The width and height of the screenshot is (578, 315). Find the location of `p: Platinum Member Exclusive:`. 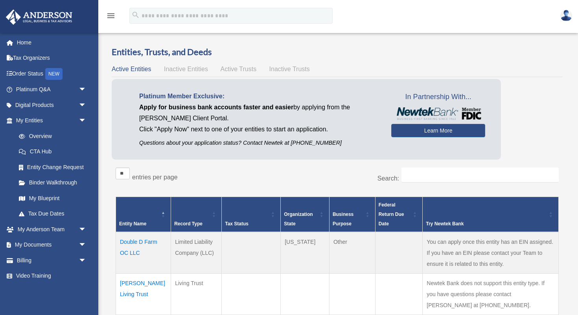

p: Platinum Member Exclusive: is located at coordinates (259, 96).